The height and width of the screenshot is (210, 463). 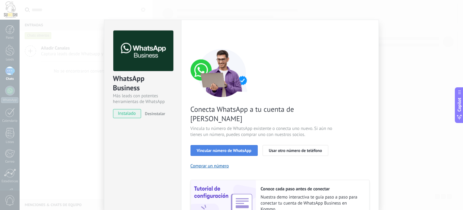 What do you see at coordinates (222, 73) in the screenshot?
I see `img: connect number` at bounding box center [222, 73].